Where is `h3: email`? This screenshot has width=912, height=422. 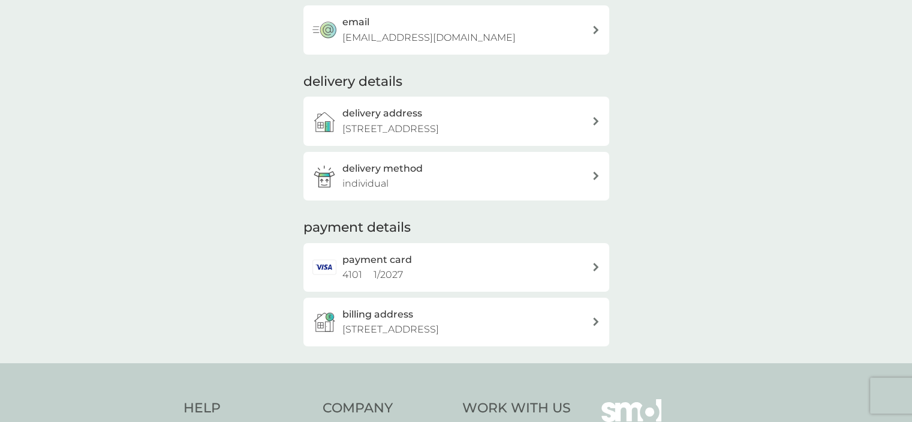 h3: email is located at coordinates (356, 22).